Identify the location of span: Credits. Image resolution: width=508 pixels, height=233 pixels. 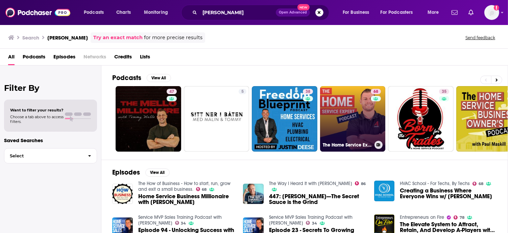
(123, 58).